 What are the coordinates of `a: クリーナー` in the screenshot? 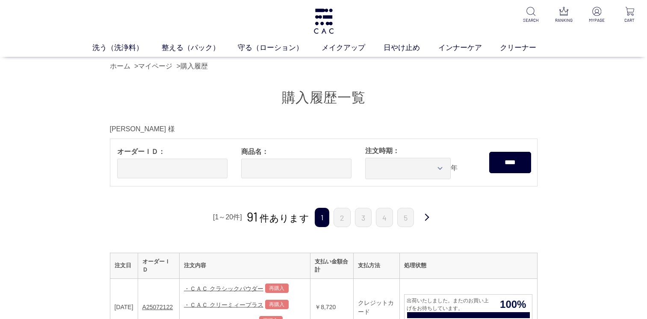 It's located at (528, 48).